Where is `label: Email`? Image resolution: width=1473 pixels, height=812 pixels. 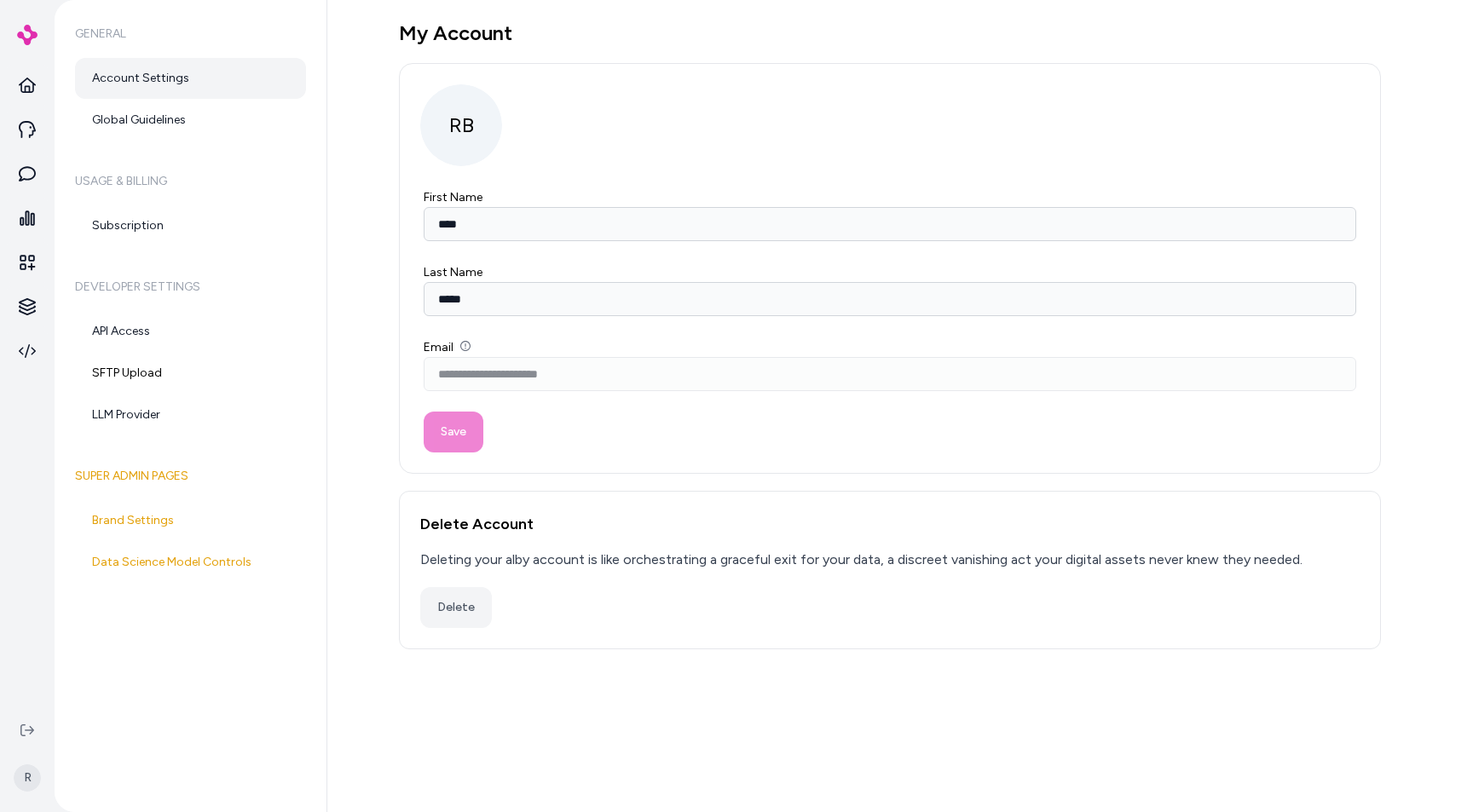
label: Email is located at coordinates (446, 347).